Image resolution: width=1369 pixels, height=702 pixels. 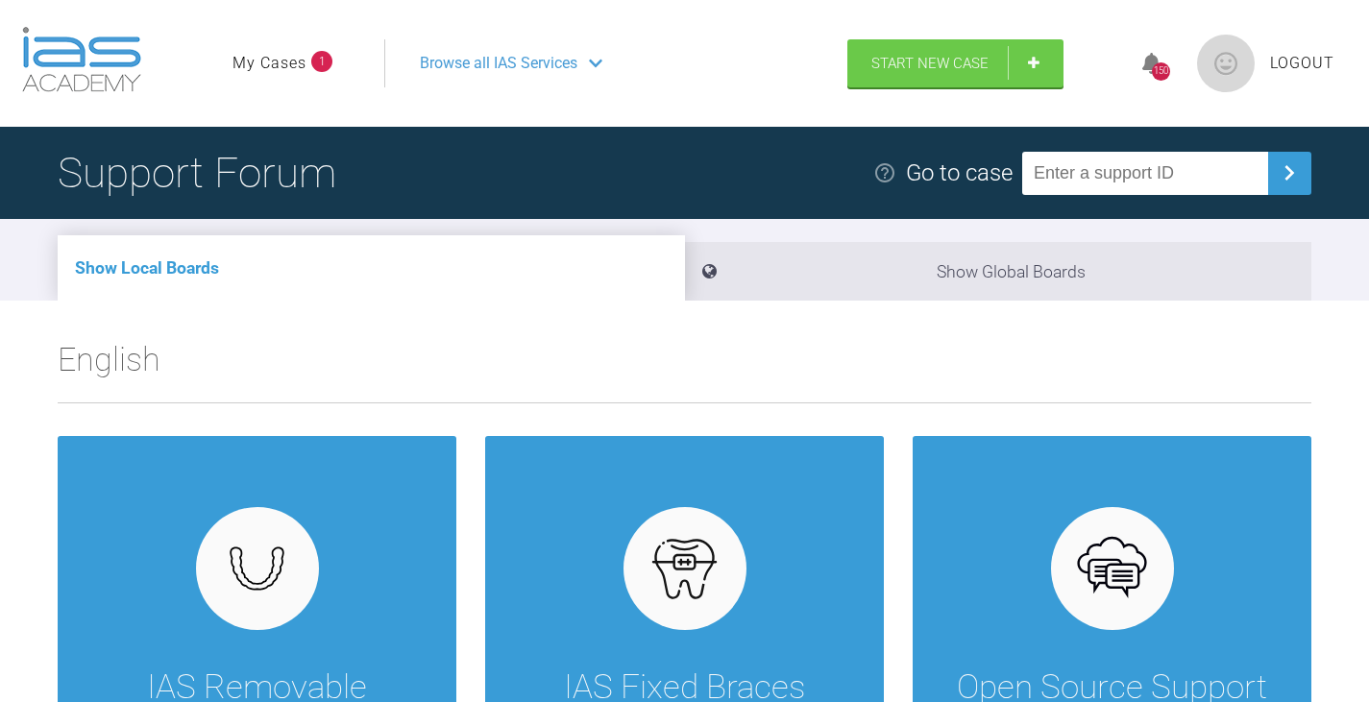 I want to click on input: Enter a support ID, so click(x=1145, y=173).